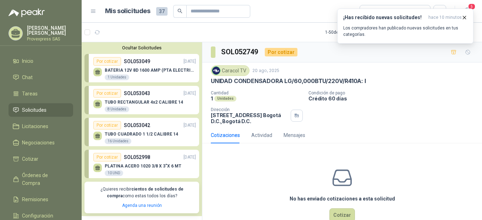 The height and width of the screenshot is (220, 482). I want to click on div: Todas, so click(372, 11).